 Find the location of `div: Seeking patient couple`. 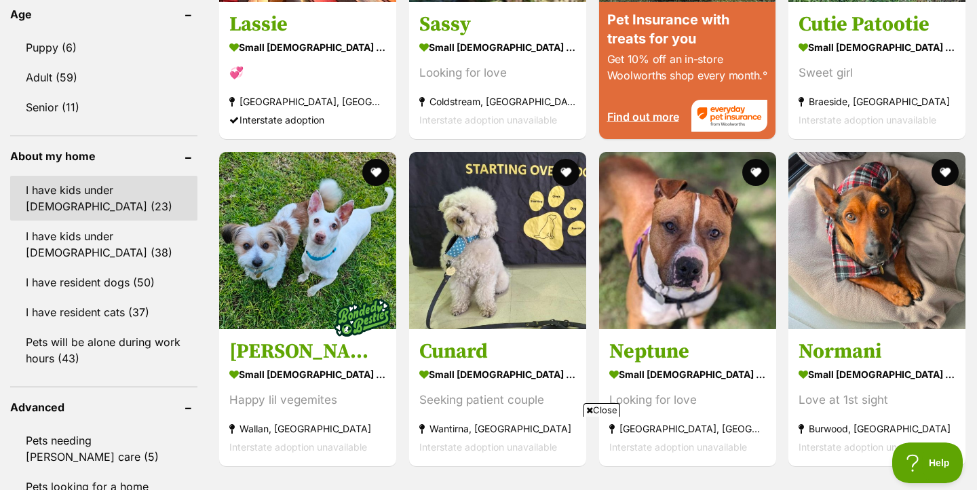

div: Seeking patient couple is located at coordinates (497, 400).